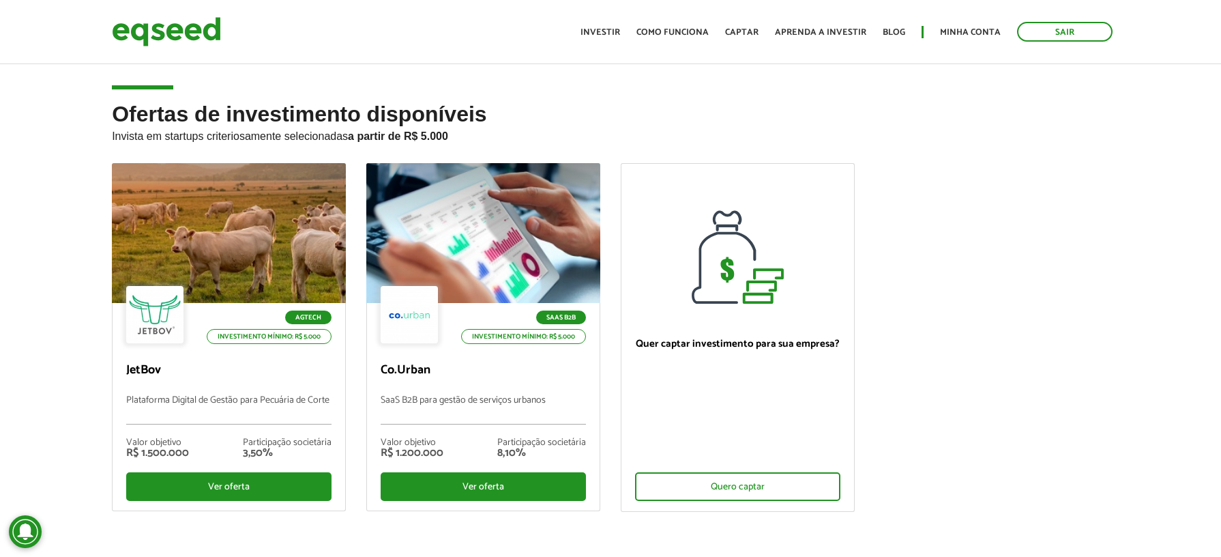  I want to click on div: Quero captar, so click(737, 486).